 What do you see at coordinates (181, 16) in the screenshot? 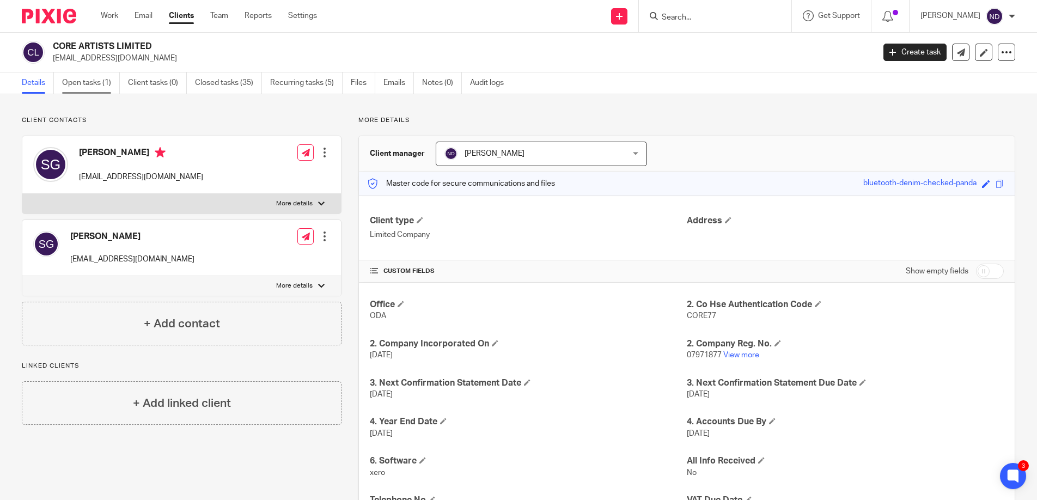
I see `a: Clients` at bounding box center [181, 16].